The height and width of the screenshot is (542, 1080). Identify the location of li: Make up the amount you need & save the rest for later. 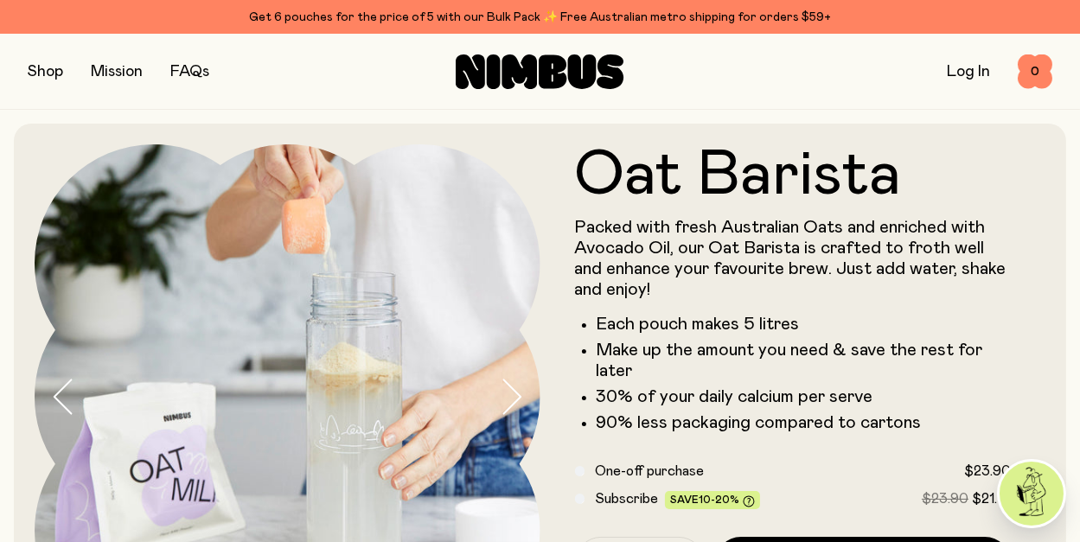
(804, 361).